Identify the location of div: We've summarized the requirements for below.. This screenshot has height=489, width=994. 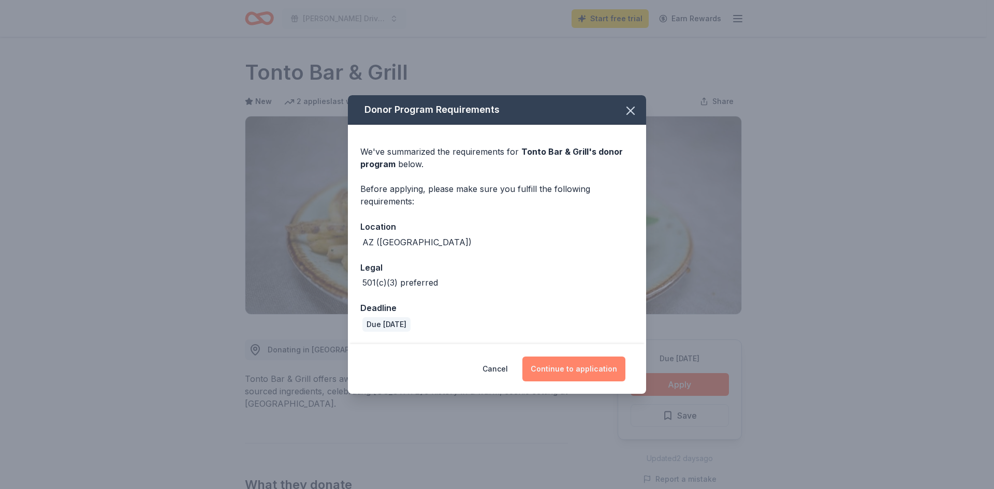
(497, 158).